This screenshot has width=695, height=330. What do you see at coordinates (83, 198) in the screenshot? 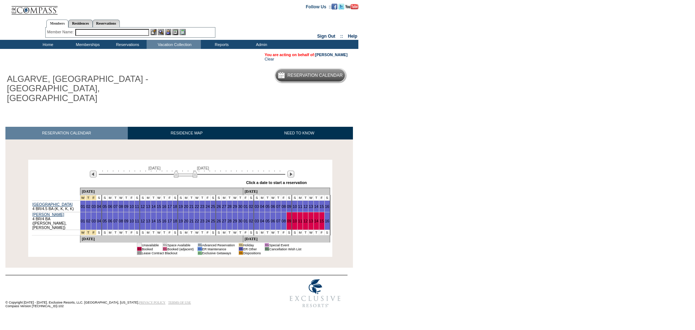
I see `td: Spring Break Wk 4 2026 - Saturday to Saturday` at bounding box center [83, 198].